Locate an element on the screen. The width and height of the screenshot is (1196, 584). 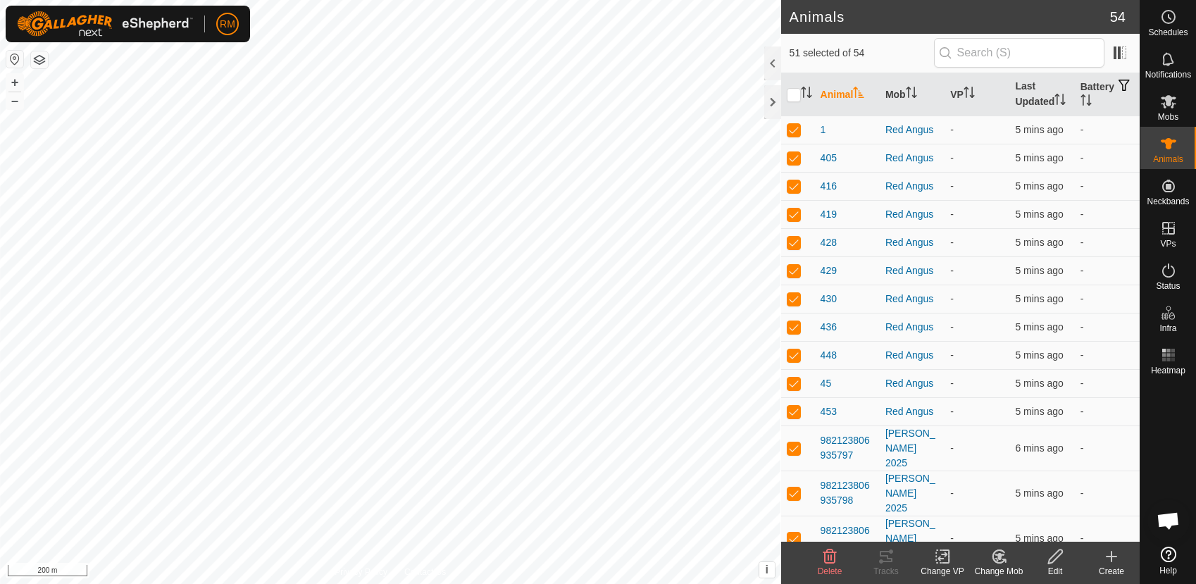
button: Reset Map is located at coordinates (15, 59).